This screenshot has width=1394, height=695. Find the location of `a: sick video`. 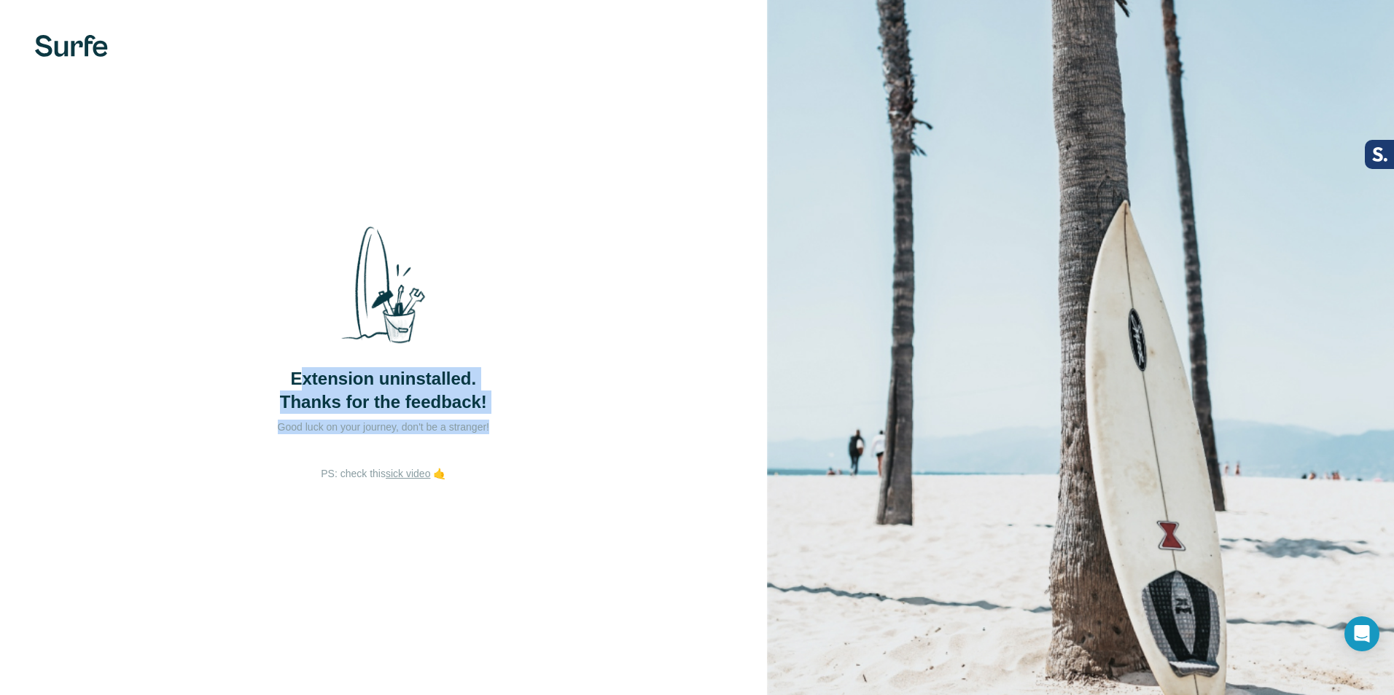

a: sick video is located at coordinates (407, 474).